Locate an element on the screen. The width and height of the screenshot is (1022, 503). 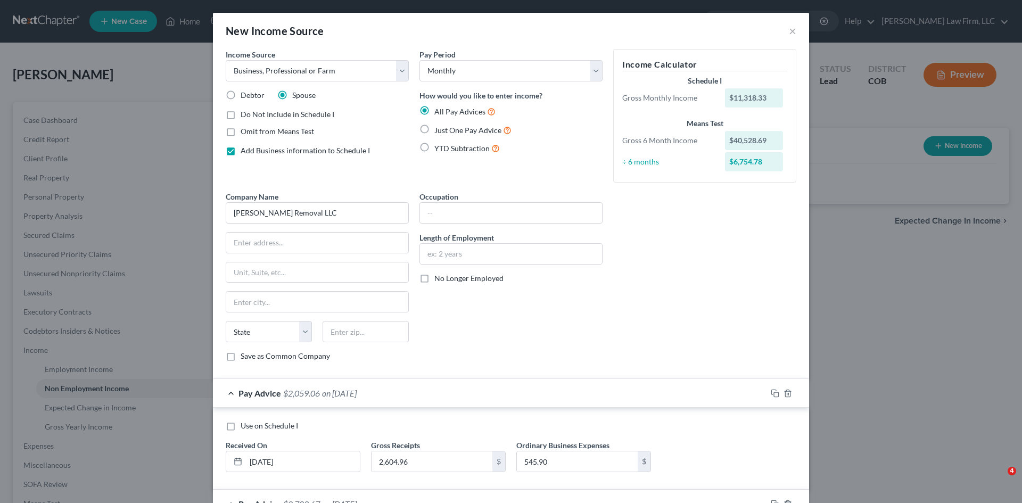
label: How would you like to enter income? is located at coordinates (481, 95).